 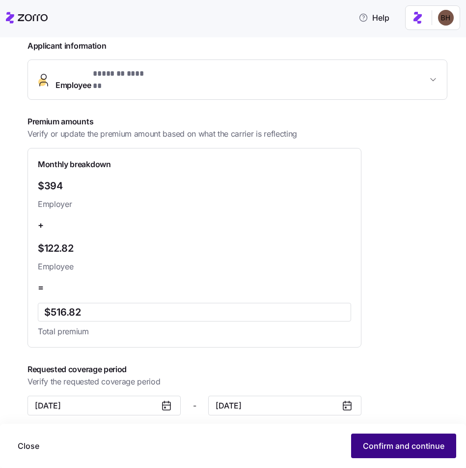 What do you see at coordinates (237, 46) in the screenshot?
I see `span: Applicant information` at bounding box center [237, 46].